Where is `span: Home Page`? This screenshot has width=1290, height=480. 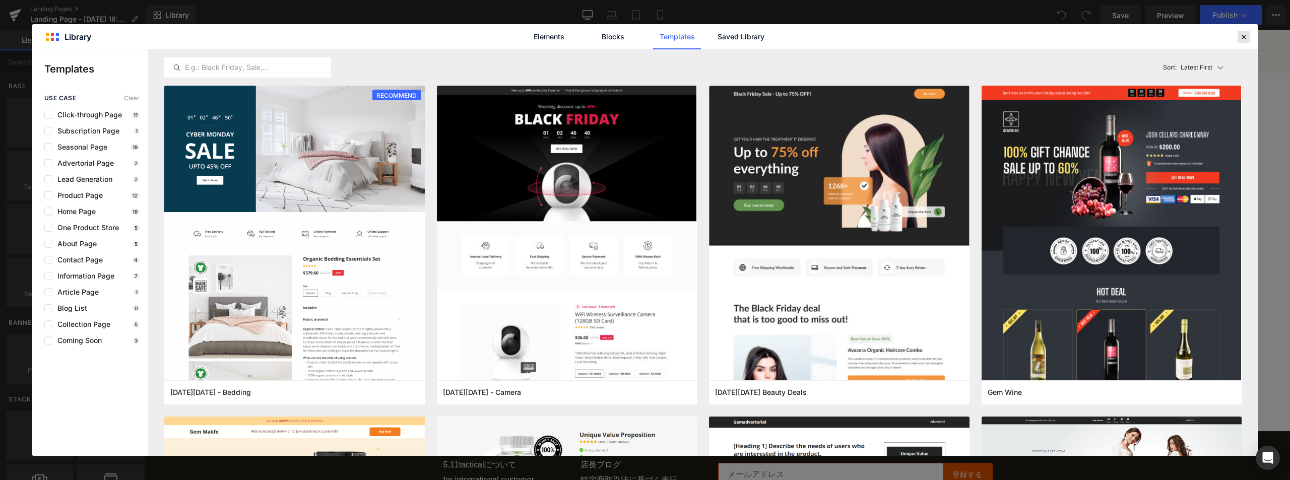 span: Home Page is located at coordinates (74, 212).